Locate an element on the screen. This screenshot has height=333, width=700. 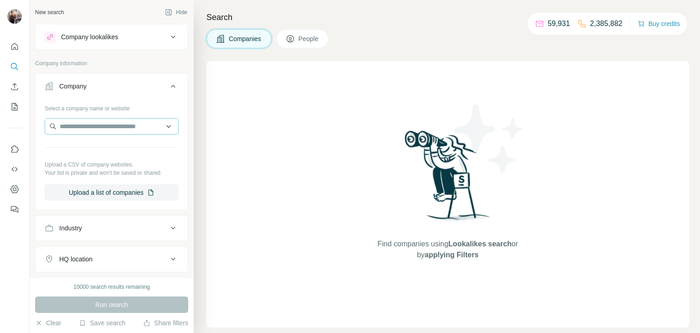
button: Hide is located at coordinates (176, 12).